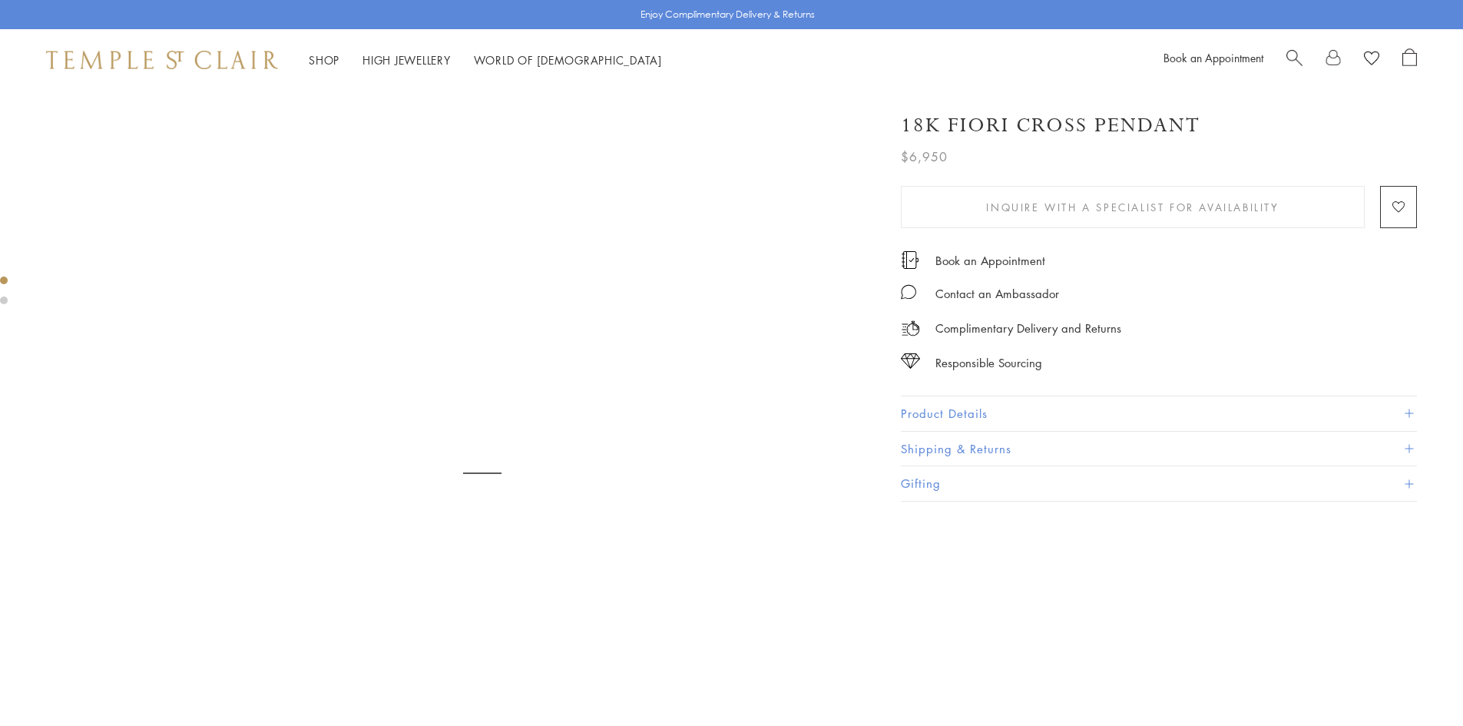 This screenshot has width=1463, height=726. I want to click on img: Temple St. Clair, so click(162, 60).